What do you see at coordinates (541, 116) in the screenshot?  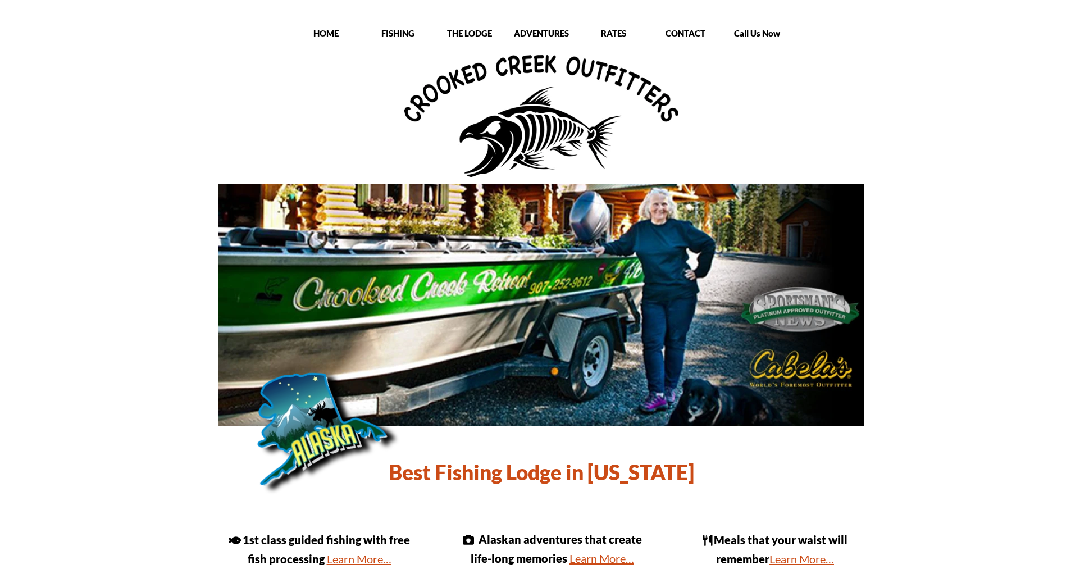 I see `img: Crooked Creek Outfitters Logo - Alaska All-Inclusive fishing` at bounding box center [541, 116].